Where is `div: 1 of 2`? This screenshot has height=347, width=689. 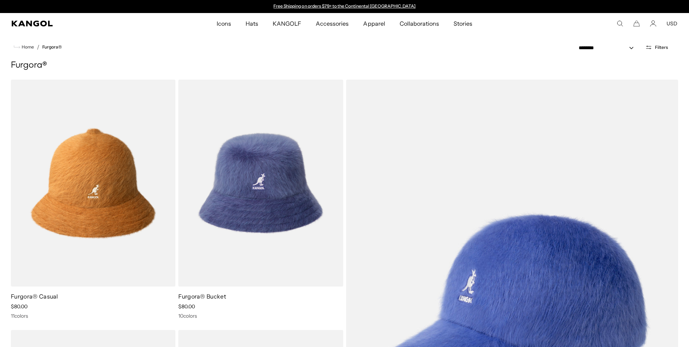
div: 1 of 2 is located at coordinates (345, 7).